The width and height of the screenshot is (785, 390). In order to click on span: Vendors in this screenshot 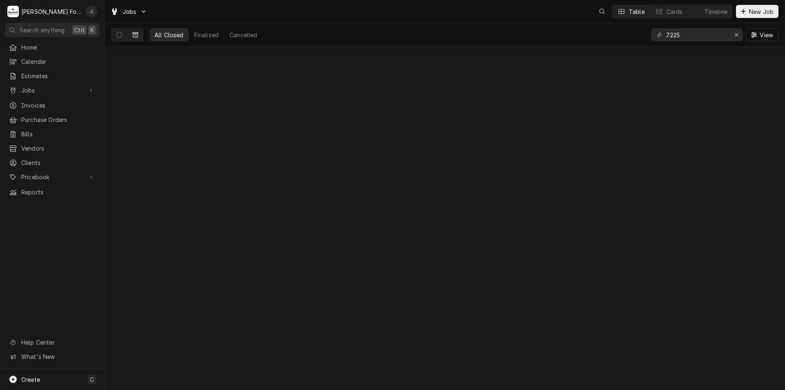, I will do `click(58, 148)`.